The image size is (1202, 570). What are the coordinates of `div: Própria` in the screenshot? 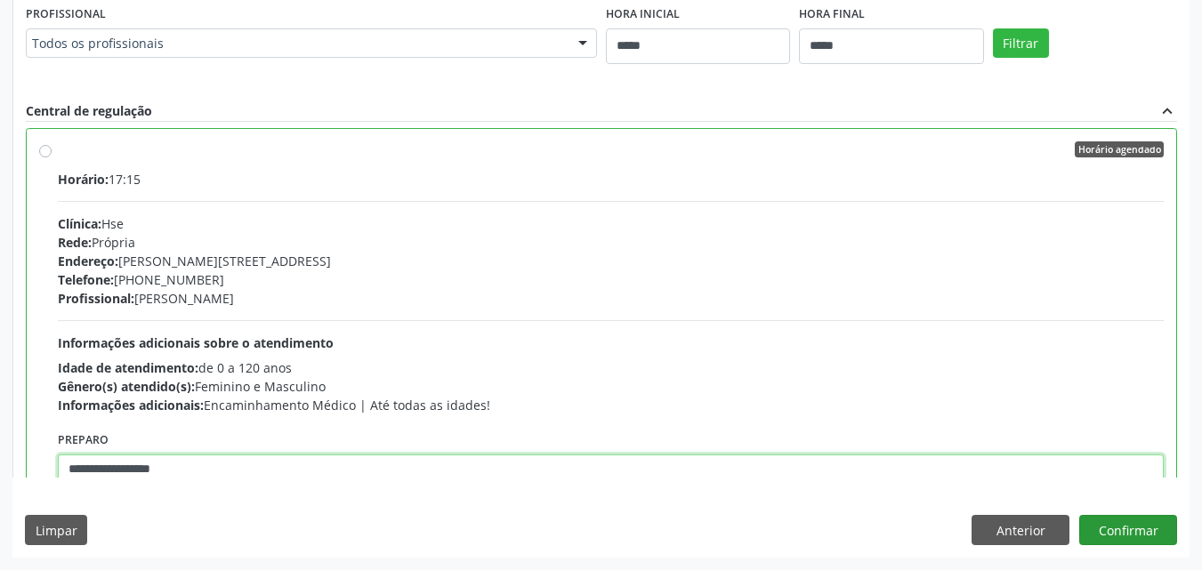 It's located at (610, 242).